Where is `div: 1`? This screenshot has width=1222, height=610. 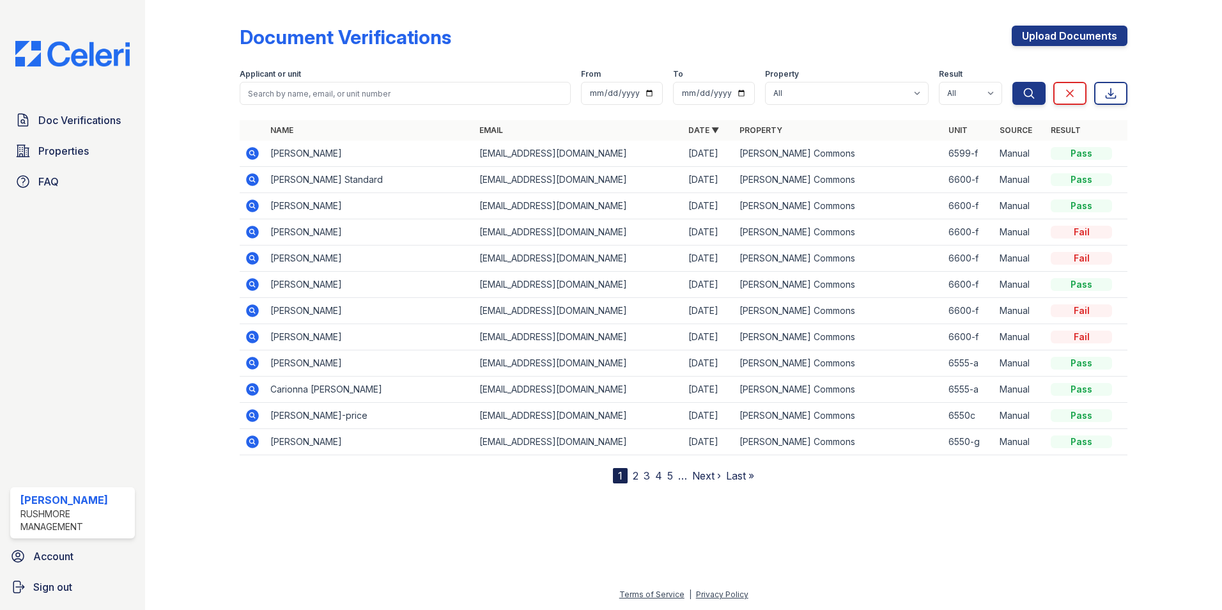
div: 1 is located at coordinates (620, 475).